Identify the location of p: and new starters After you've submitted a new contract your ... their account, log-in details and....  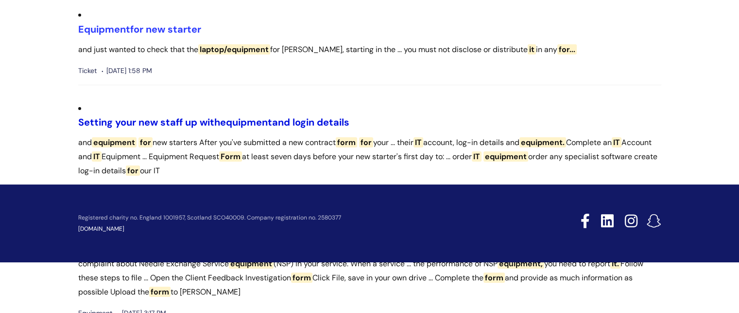
(370, 157).